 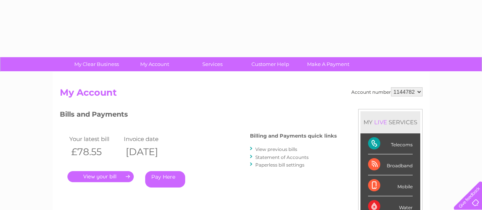 What do you see at coordinates (390, 144) in the screenshot?
I see `div: Telecoms` at bounding box center [390, 144].